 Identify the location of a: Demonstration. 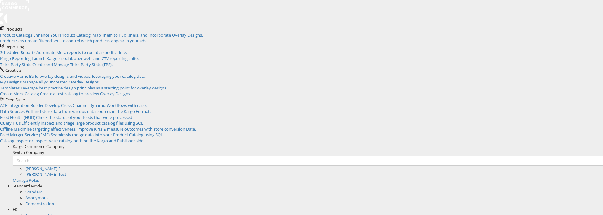
(40, 204).